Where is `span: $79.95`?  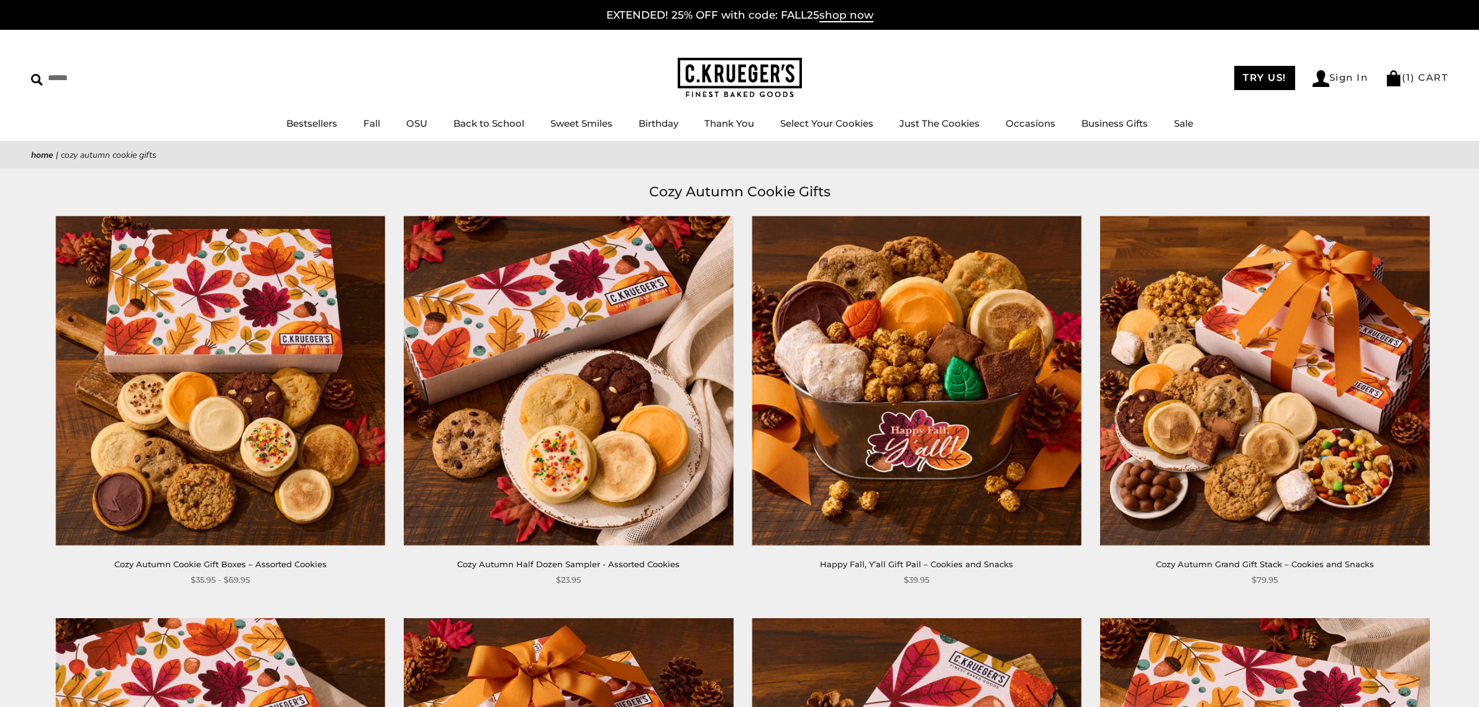 span: $79.95 is located at coordinates (1265, 580).